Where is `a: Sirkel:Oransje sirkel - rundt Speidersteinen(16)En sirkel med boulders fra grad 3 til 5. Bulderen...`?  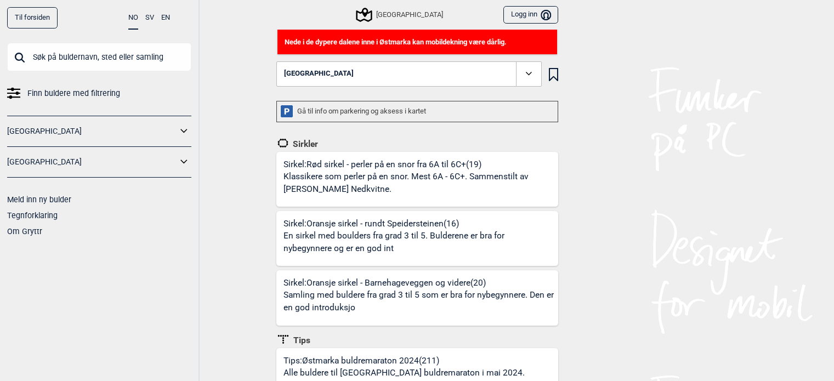
a: Sirkel:Oransje sirkel - rundt Speidersteinen(16)En sirkel med boulders fra grad 3 til 5. Bulderen... is located at coordinates (417, 238).